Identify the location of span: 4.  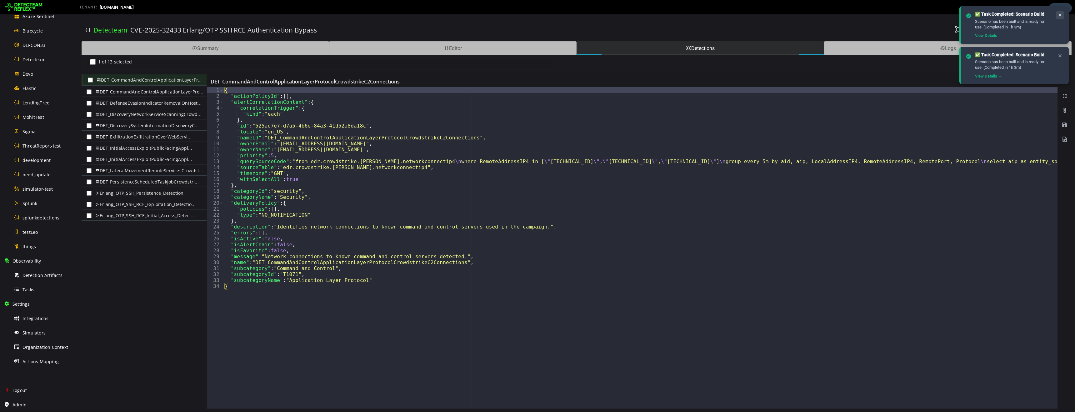
(1063, 8).